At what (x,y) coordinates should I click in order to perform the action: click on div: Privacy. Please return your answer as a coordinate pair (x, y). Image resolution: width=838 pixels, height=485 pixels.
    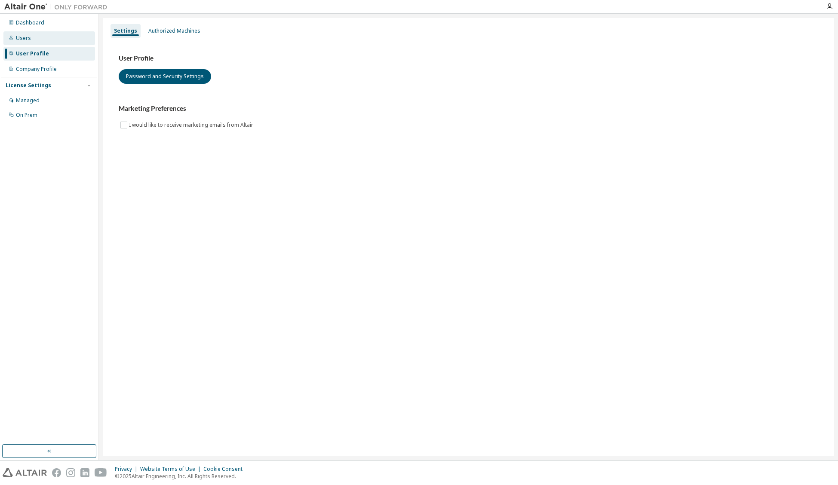
    Looking at the image, I should click on (127, 469).